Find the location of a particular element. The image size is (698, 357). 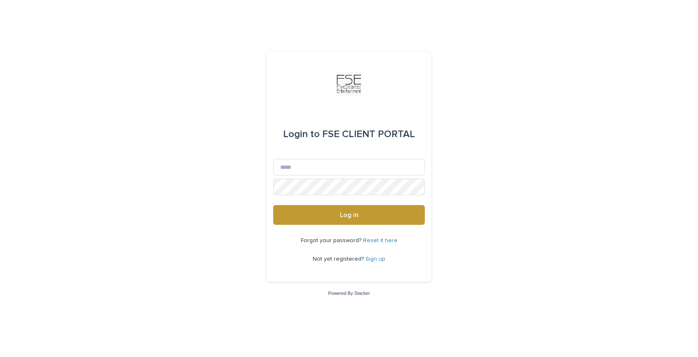

a: Powered By Stacker is located at coordinates (349, 294).